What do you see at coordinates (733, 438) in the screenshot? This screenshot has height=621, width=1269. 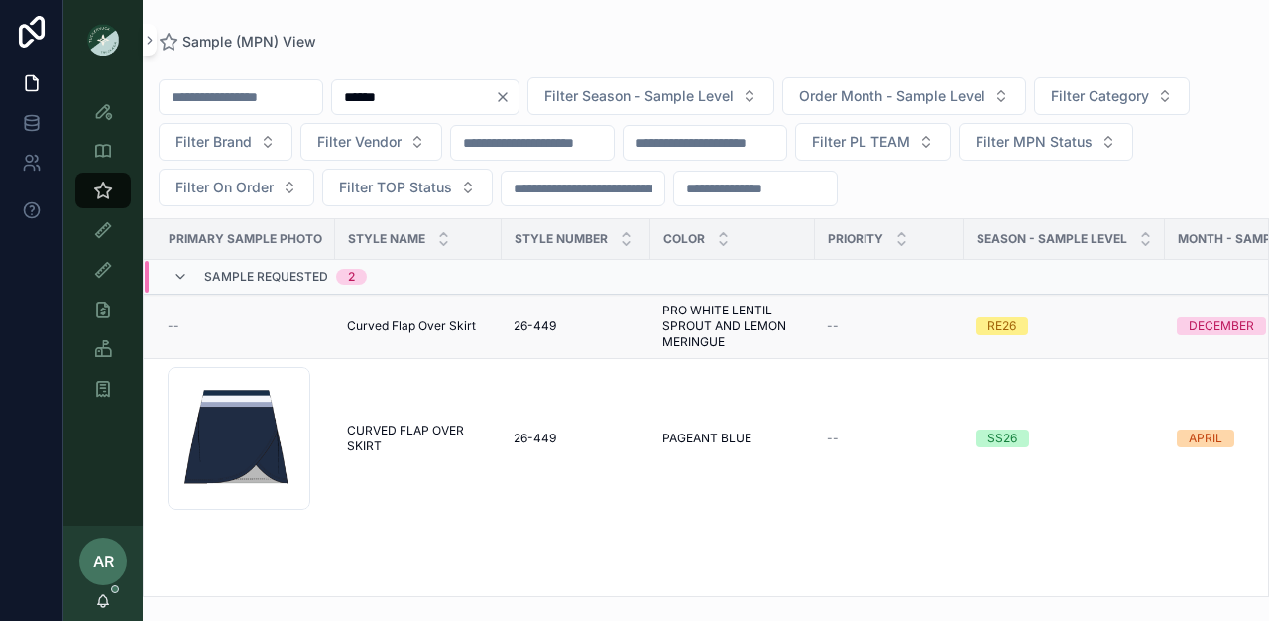 I see `a: PAGEANT BLUE` at bounding box center [733, 438].